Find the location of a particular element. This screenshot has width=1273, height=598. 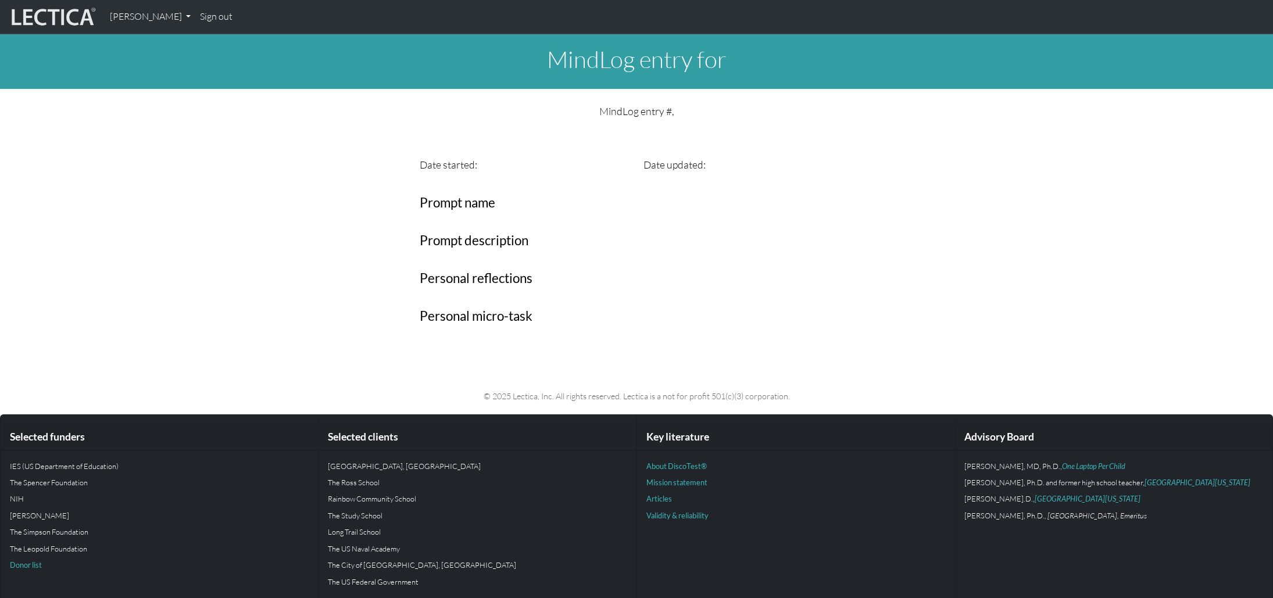

div: Advisory Board is located at coordinates (1114, 437).